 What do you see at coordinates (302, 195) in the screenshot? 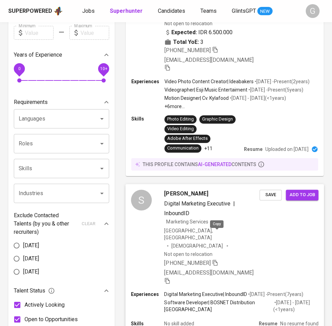
I see `button: Add to job` at bounding box center [302, 195].